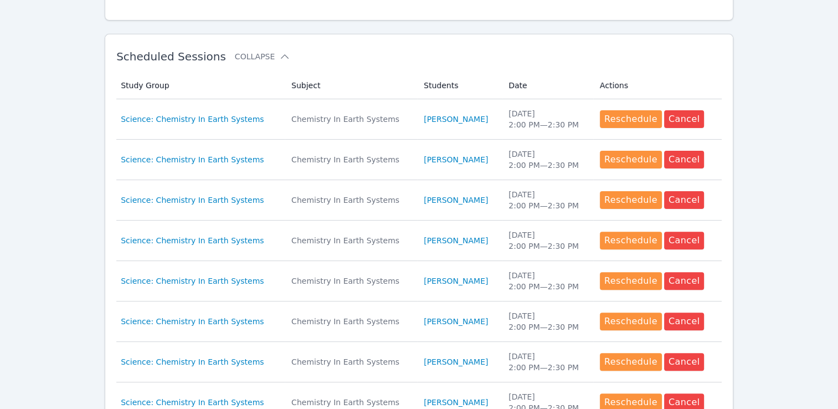 This screenshot has height=409, width=838. What do you see at coordinates (658, 85) in the screenshot?
I see `th: Actions` at bounding box center [658, 85].